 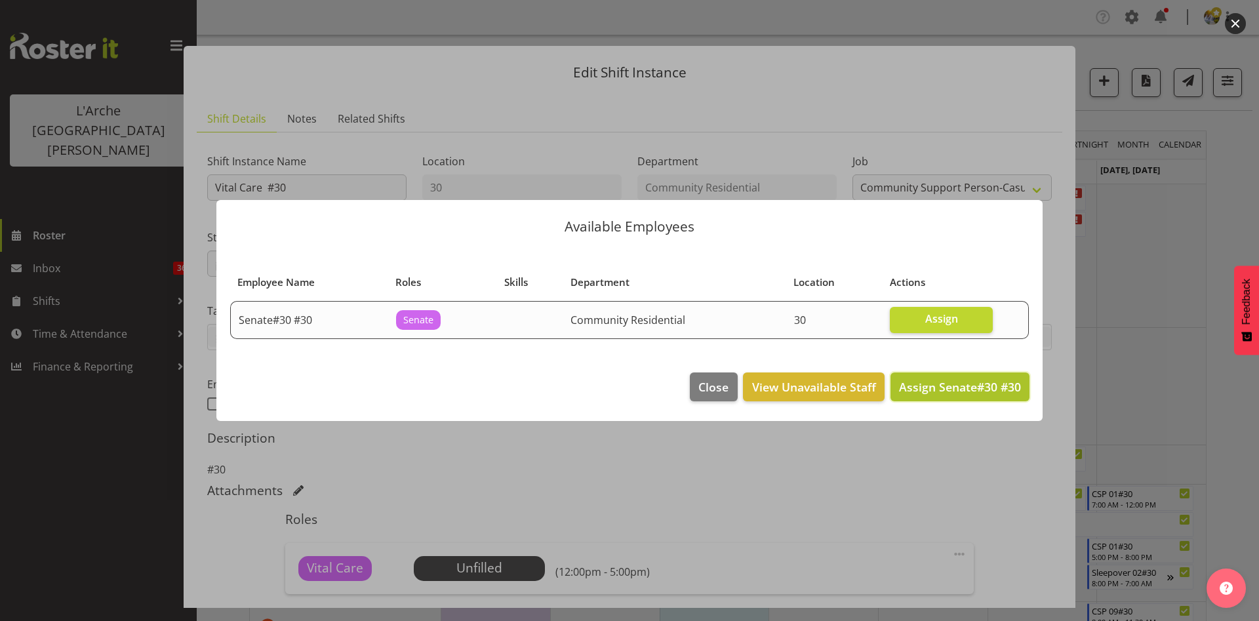 I want to click on span: 30, so click(x=800, y=320).